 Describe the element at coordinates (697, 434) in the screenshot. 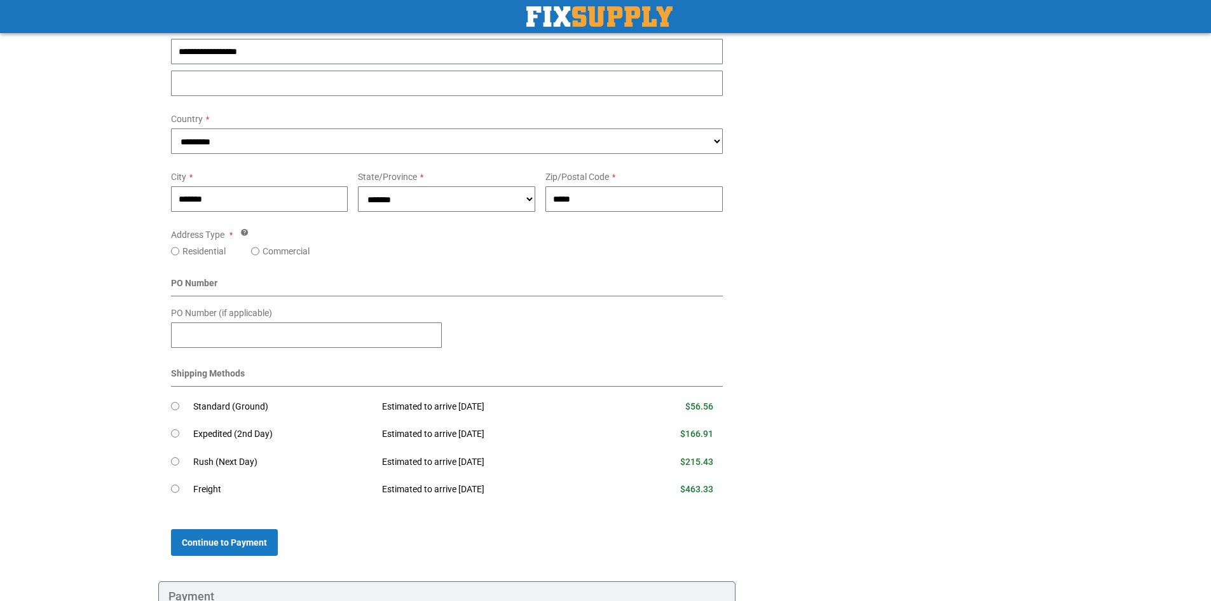

I see `span: $166.91` at that location.